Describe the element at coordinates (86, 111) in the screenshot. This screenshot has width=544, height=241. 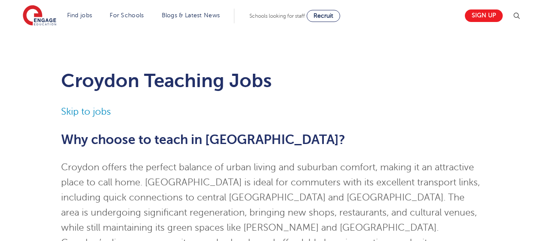
I see `a: Skip to jobs` at that location.